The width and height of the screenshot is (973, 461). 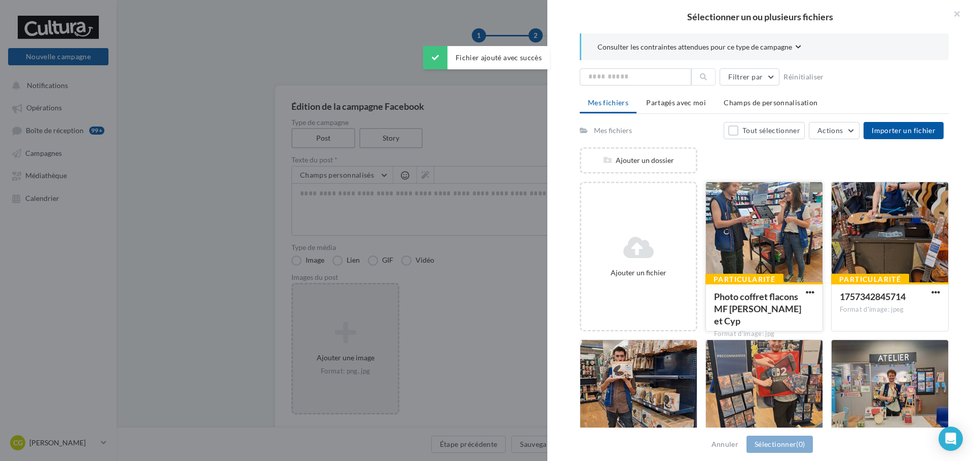 I want to click on span: Champs de personnalisation, so click(x=770, y=102).